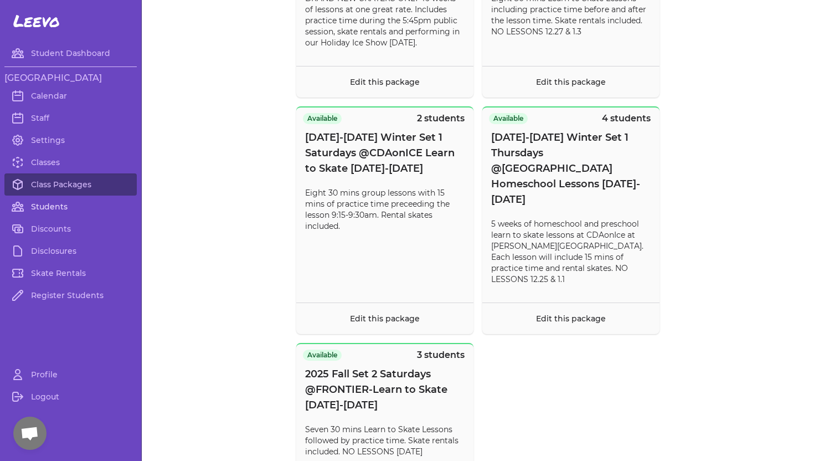 This screenshot has height=461, width=814. What do you see at coordinates (70, 162) in the screenshot?
I see `a: Classes` at bounding box center [70, 162].